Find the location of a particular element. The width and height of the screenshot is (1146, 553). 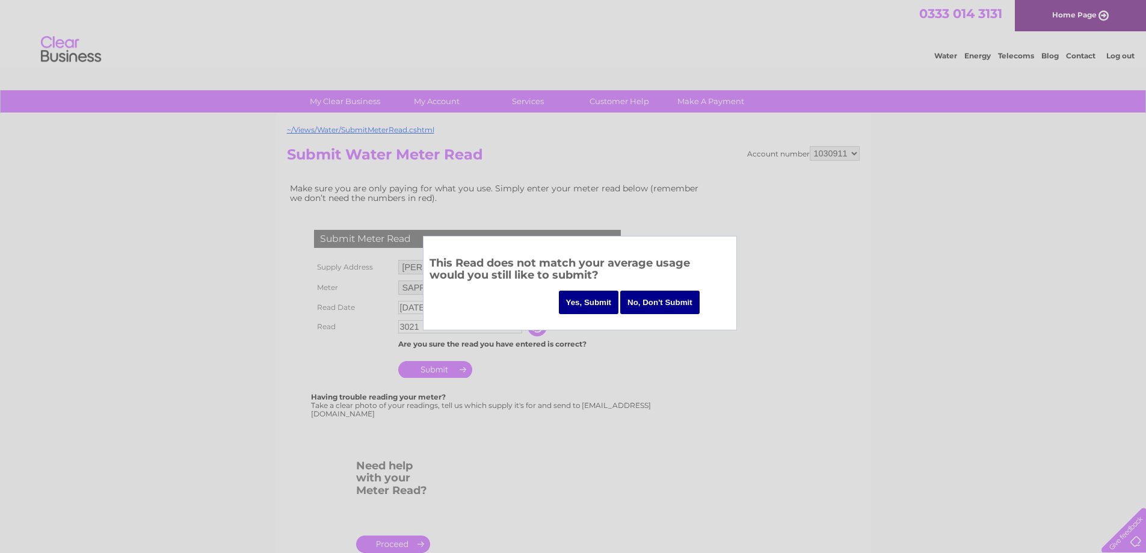

a: Telecoms is located at coordinates (1016, 55).